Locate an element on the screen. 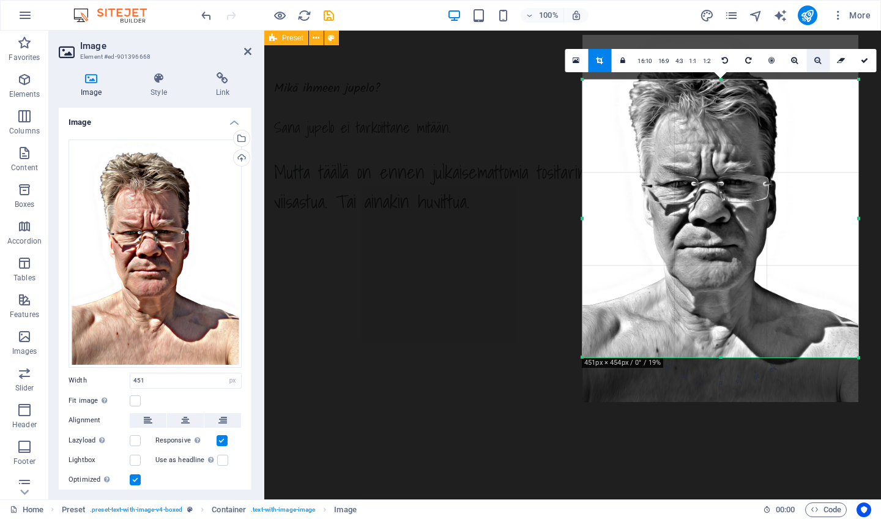 Image resolution: width=881 pixels, height=519 pixels. a: 16:9 is located at coordinates (664, 61).